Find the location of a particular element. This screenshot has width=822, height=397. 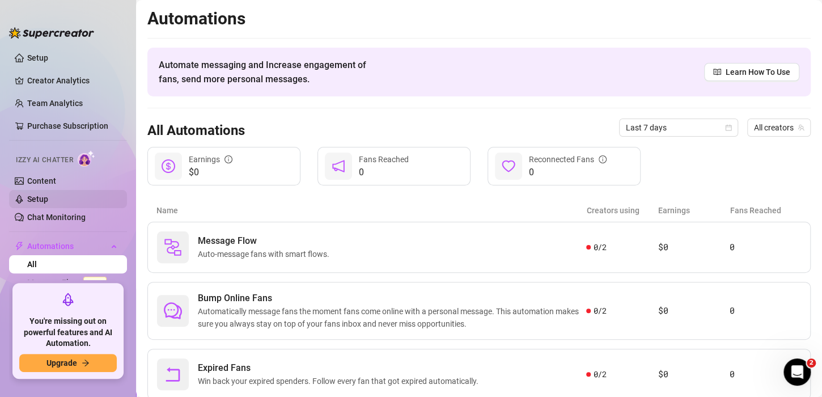

img: svg%3e is located at coordinates (173, 247).